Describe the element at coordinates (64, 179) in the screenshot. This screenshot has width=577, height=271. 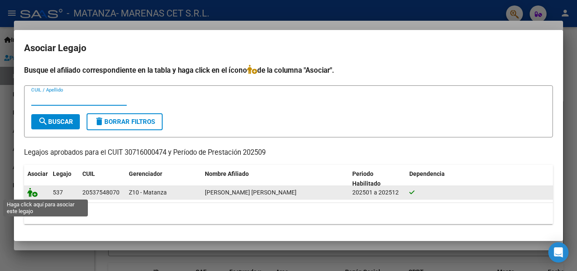
I see `datatable-header-cell: Legajo` at that location.